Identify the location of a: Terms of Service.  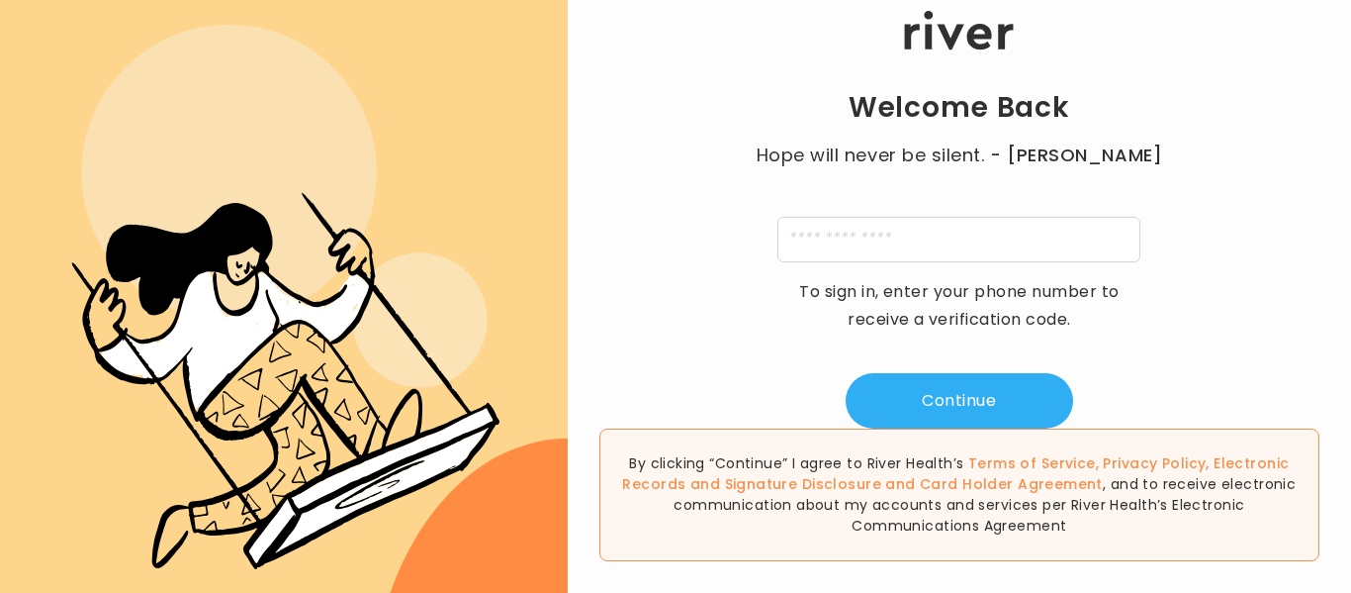
(1032, 463).